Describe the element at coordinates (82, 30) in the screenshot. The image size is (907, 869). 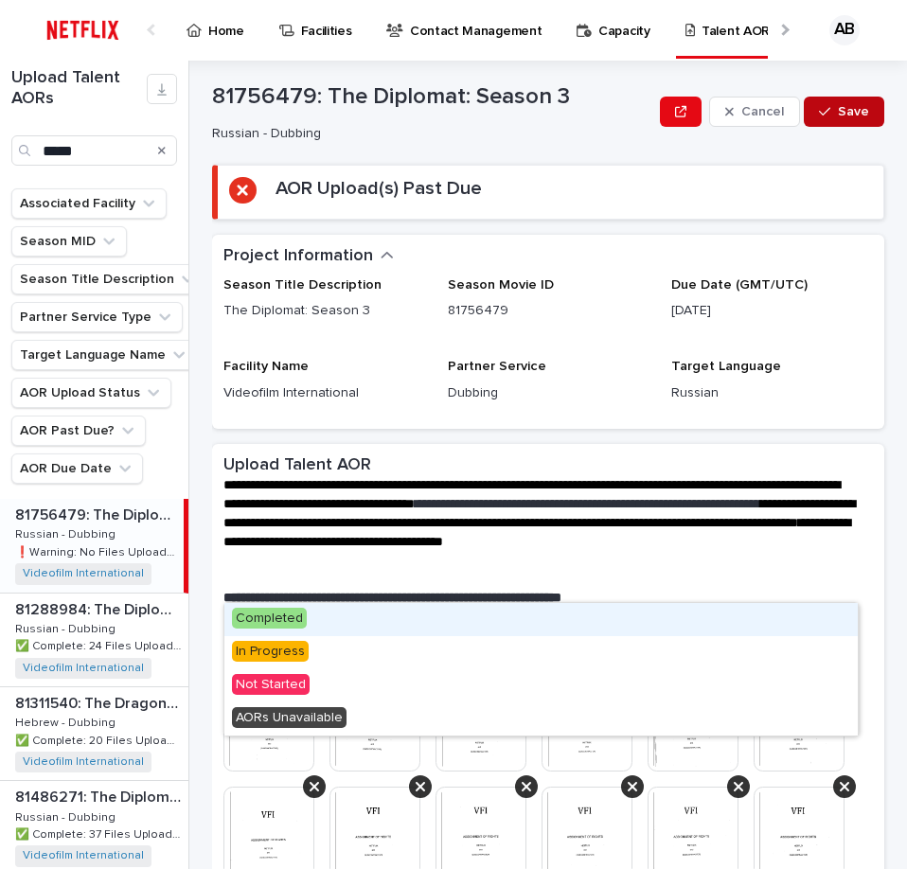
I see `img: ifQbXi3ZQGMSEF7WDB7W` at that location.